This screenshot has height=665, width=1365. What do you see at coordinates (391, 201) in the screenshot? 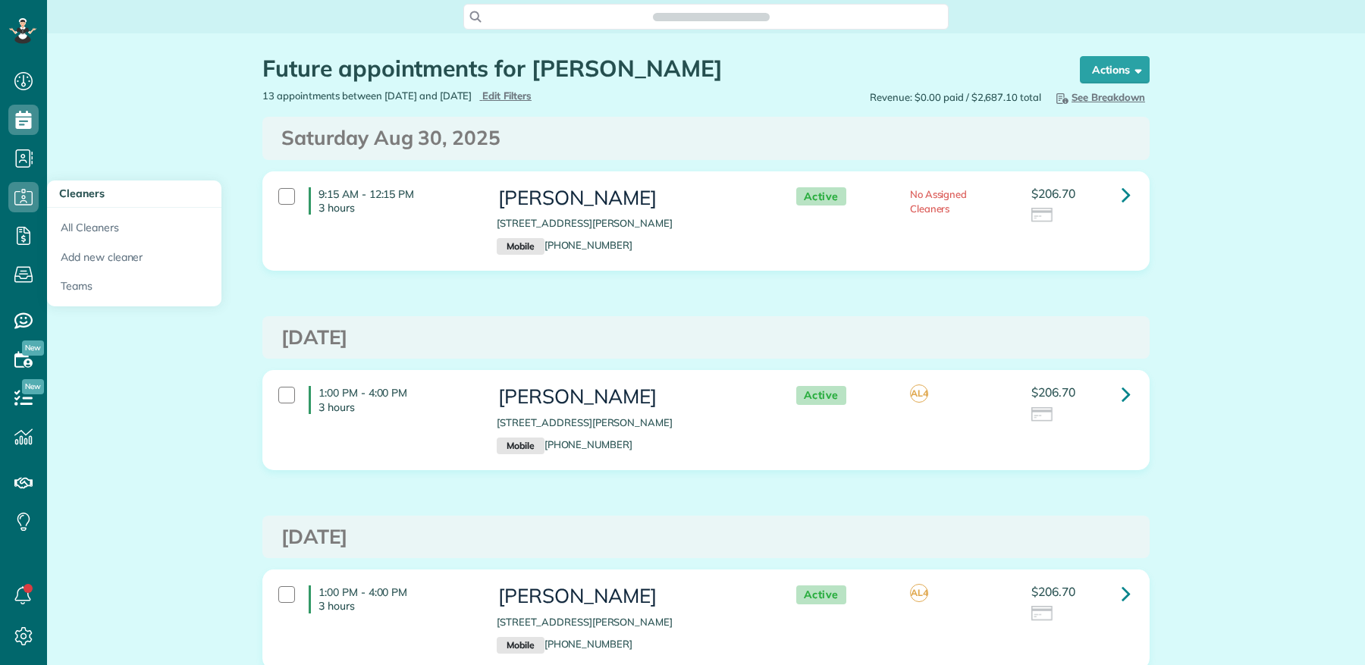
I see `h4: 9:15 AM - 12:15 PM` at bounding box center [391, 201].